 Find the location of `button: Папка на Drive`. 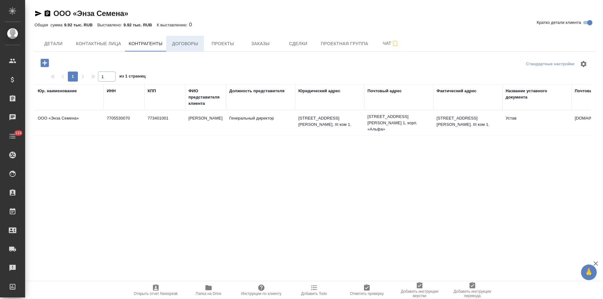

button: Папка на Drive is located at coordinates (209, 291).